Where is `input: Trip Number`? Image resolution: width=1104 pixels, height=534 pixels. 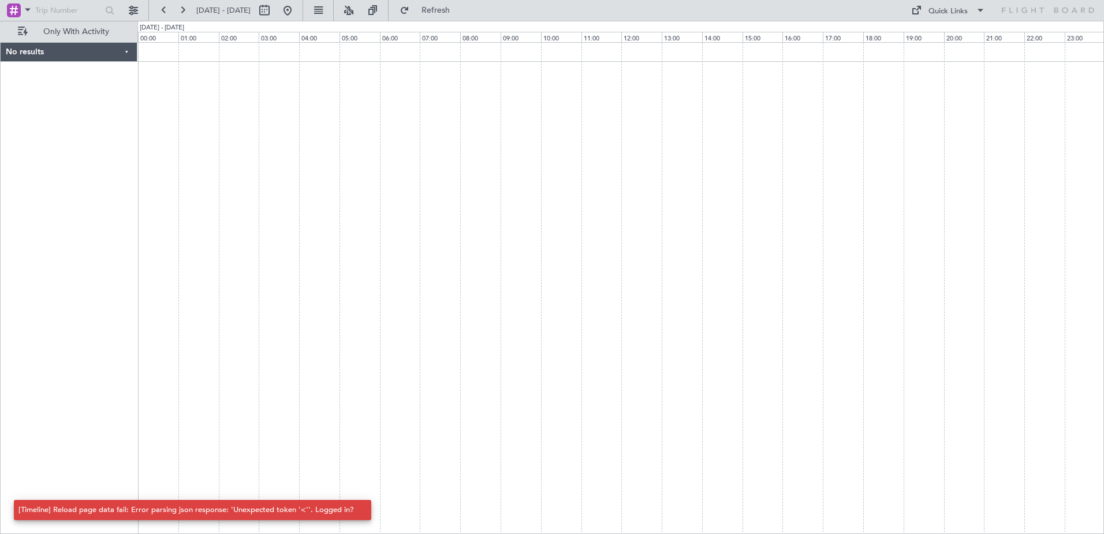
input: Trip Number is located at coordinates (68, 10).